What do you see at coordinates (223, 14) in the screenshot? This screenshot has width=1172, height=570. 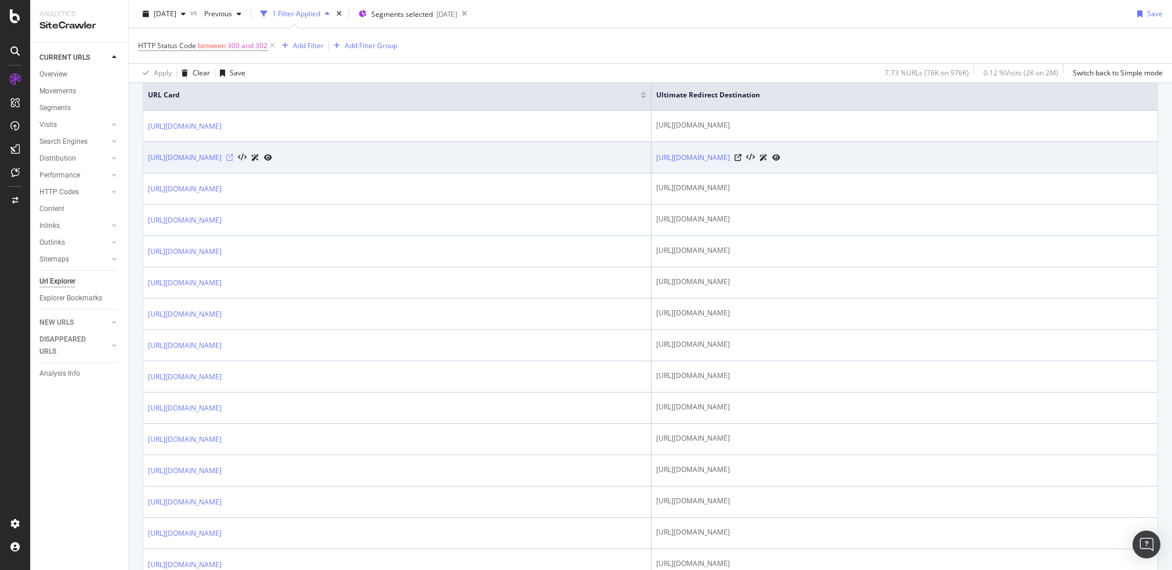 I see `button: Previous` at bounding box center [223, 14].